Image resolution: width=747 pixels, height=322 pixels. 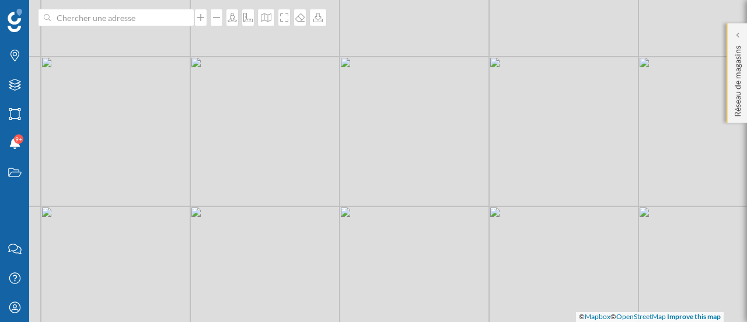 What do you see at coordinates (19, 139) in the screenshot?
I see `span: 9+` at bounding box center [19, 139].